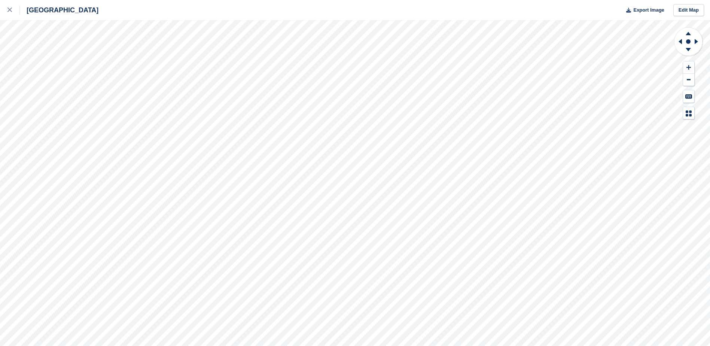  Describe the element at coordinates (688, 96) in the screenshot. I see `button: Keyboard Shortcuts` at that location.